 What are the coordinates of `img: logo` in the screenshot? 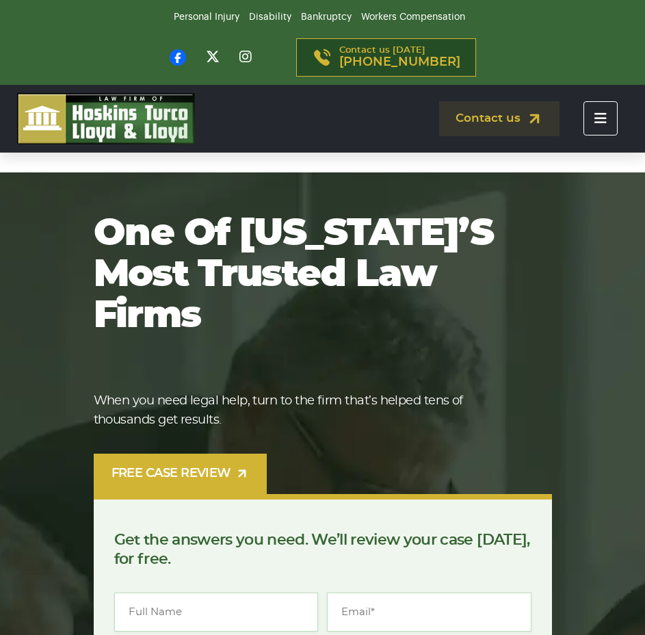 It's located at (106, 118).